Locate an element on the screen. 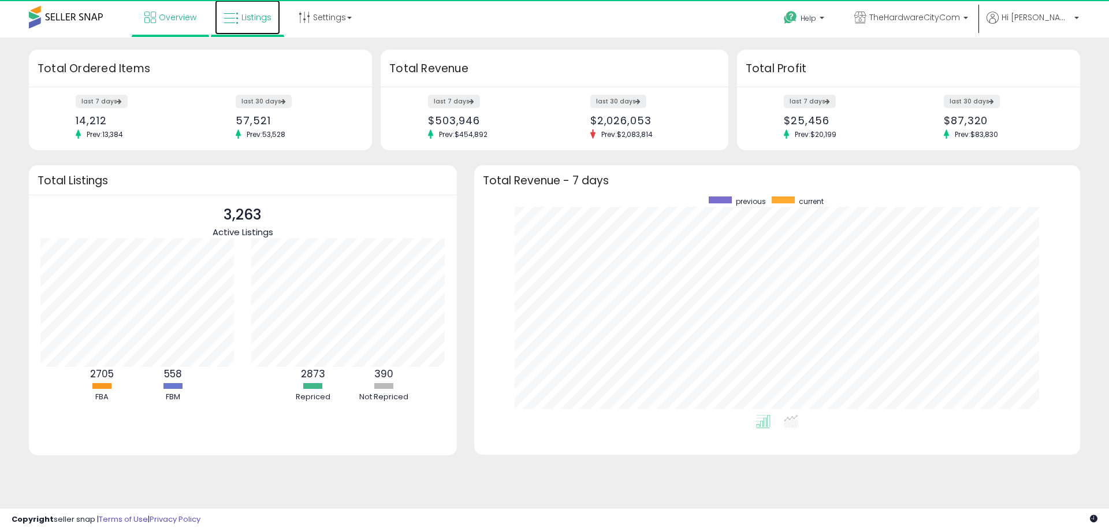 The height and width of the screenshot is (531, 1109). span: previous is located at coordinates (751, 201).